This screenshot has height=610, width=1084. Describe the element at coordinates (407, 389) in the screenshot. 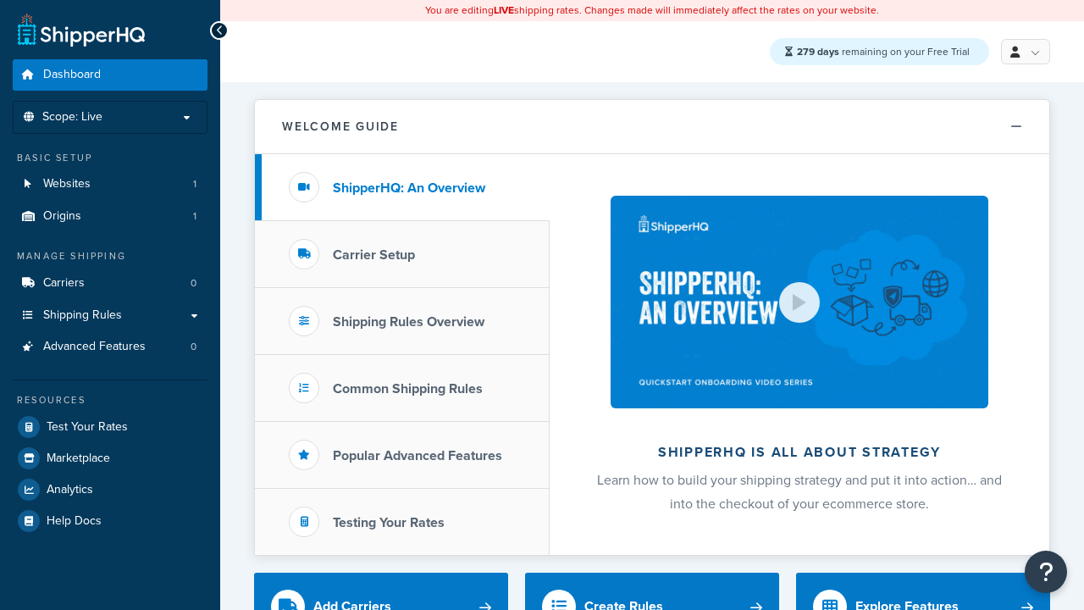

I see `h3: Common Shipping Rules` at that location.